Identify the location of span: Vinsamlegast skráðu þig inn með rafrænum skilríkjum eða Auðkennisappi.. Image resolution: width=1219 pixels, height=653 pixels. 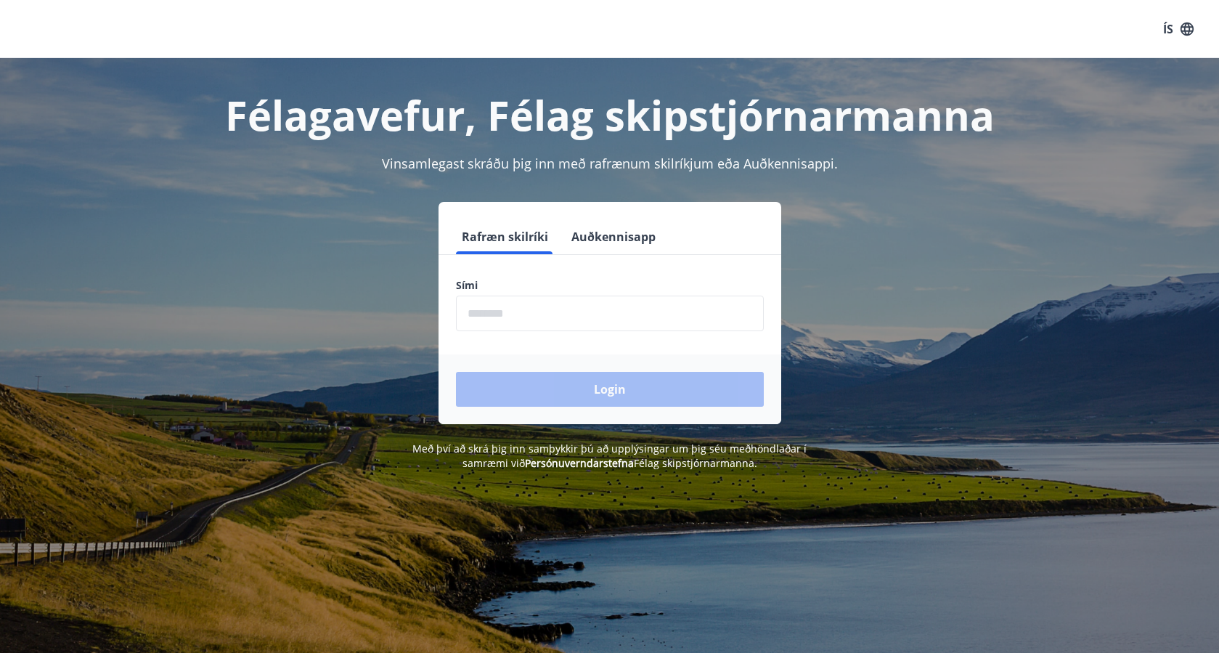
(610, 163).